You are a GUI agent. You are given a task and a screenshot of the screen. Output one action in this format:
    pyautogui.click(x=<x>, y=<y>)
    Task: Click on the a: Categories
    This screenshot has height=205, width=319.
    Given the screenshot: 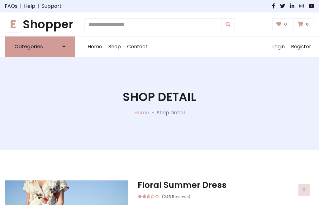 What is the action you would take?
    pyautogui.click(x=40, y=46)
    